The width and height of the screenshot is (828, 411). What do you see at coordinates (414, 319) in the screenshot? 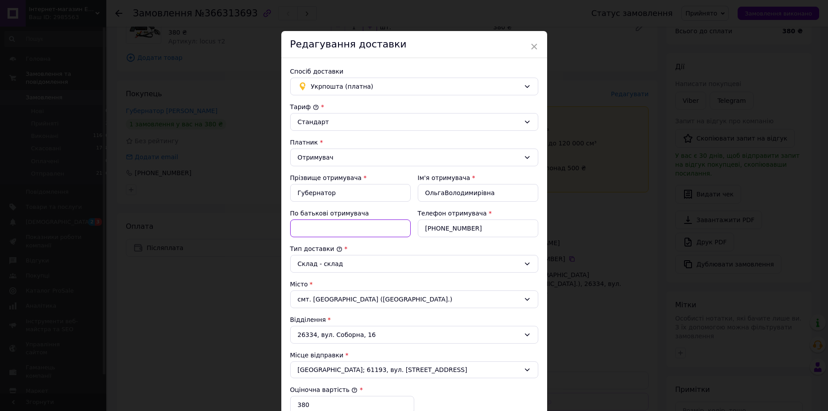
I see `div: Відділення` at bounding box center [414, 319].